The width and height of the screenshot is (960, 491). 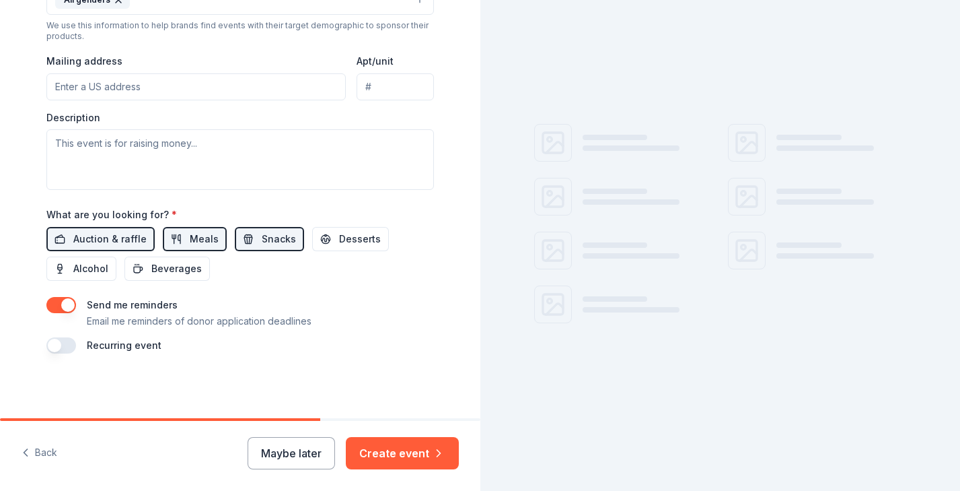 I want to click on label: Description, so click(x=73, y=118).